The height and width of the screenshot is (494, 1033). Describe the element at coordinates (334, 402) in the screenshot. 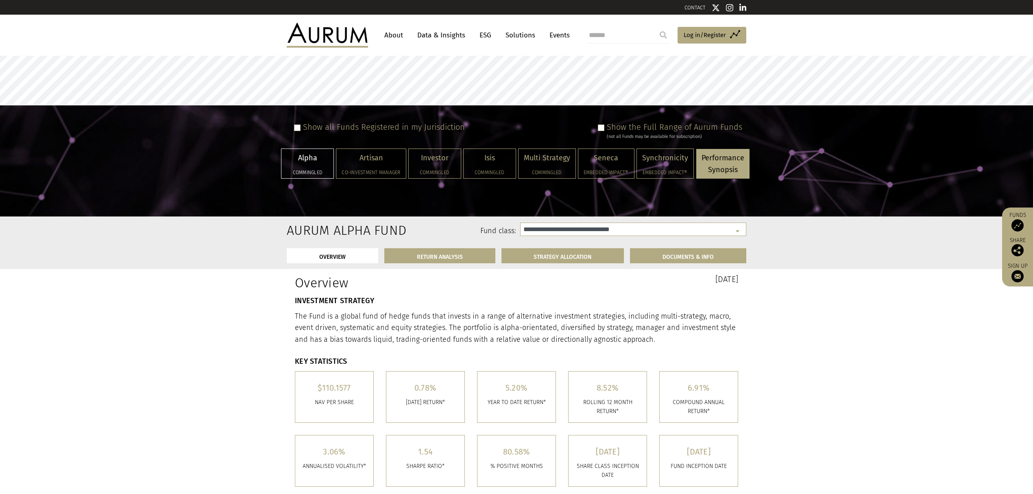

I see `p: Nav per share` at that location.